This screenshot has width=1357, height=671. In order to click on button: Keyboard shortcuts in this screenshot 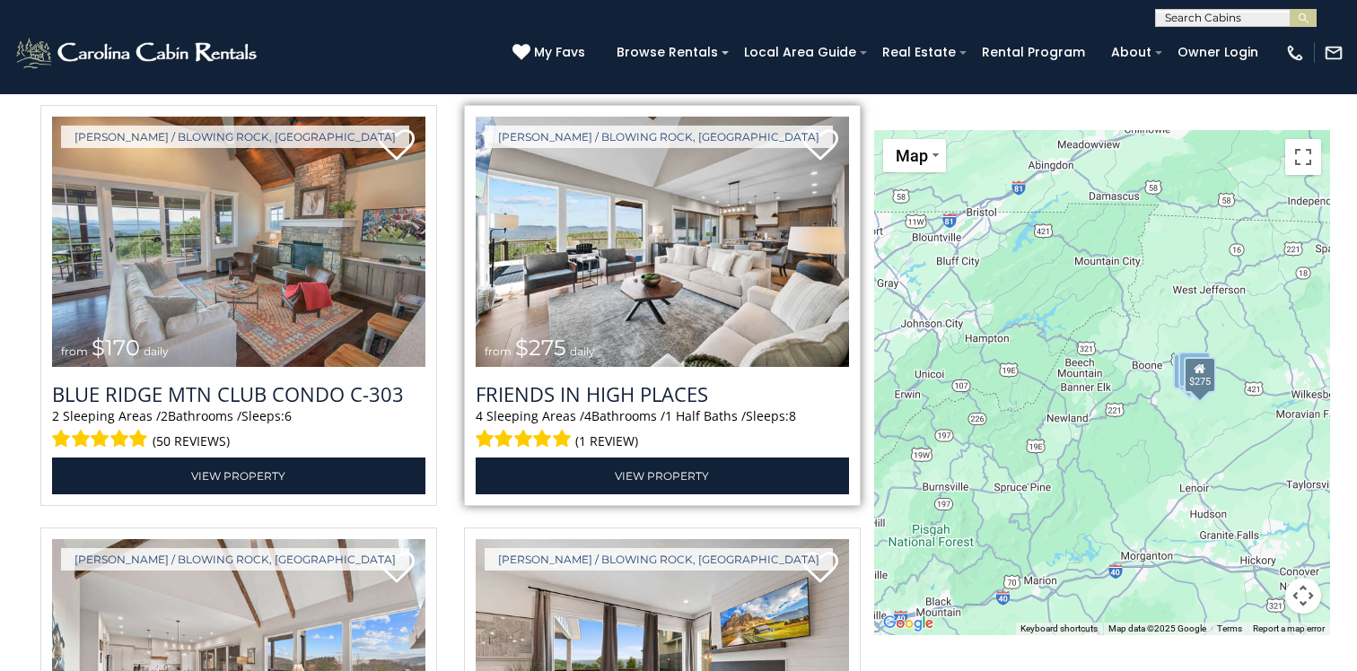, I will do `click(1059, 629)`.